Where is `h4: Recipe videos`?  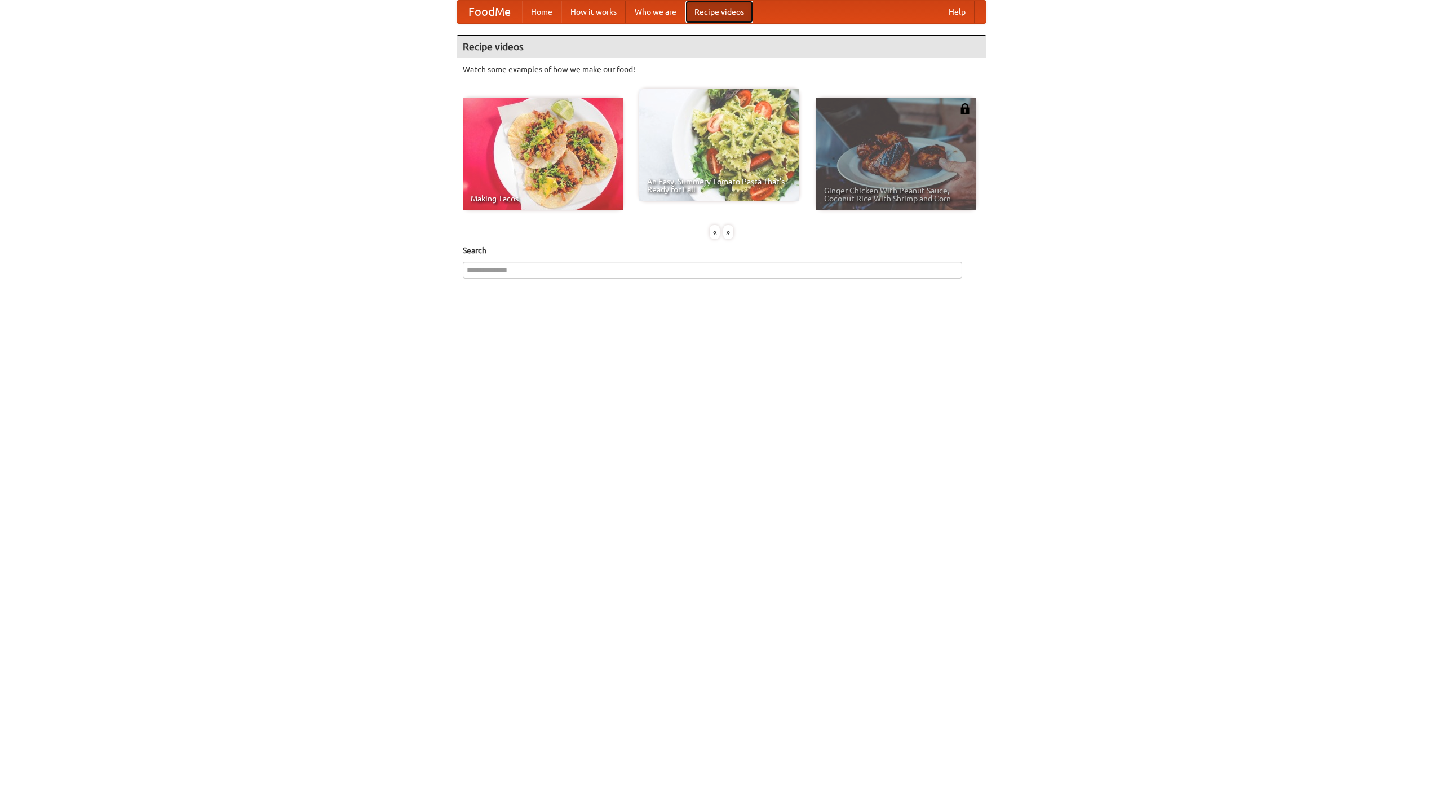
h4: Recipe videos is located at coordinates (722, 47).